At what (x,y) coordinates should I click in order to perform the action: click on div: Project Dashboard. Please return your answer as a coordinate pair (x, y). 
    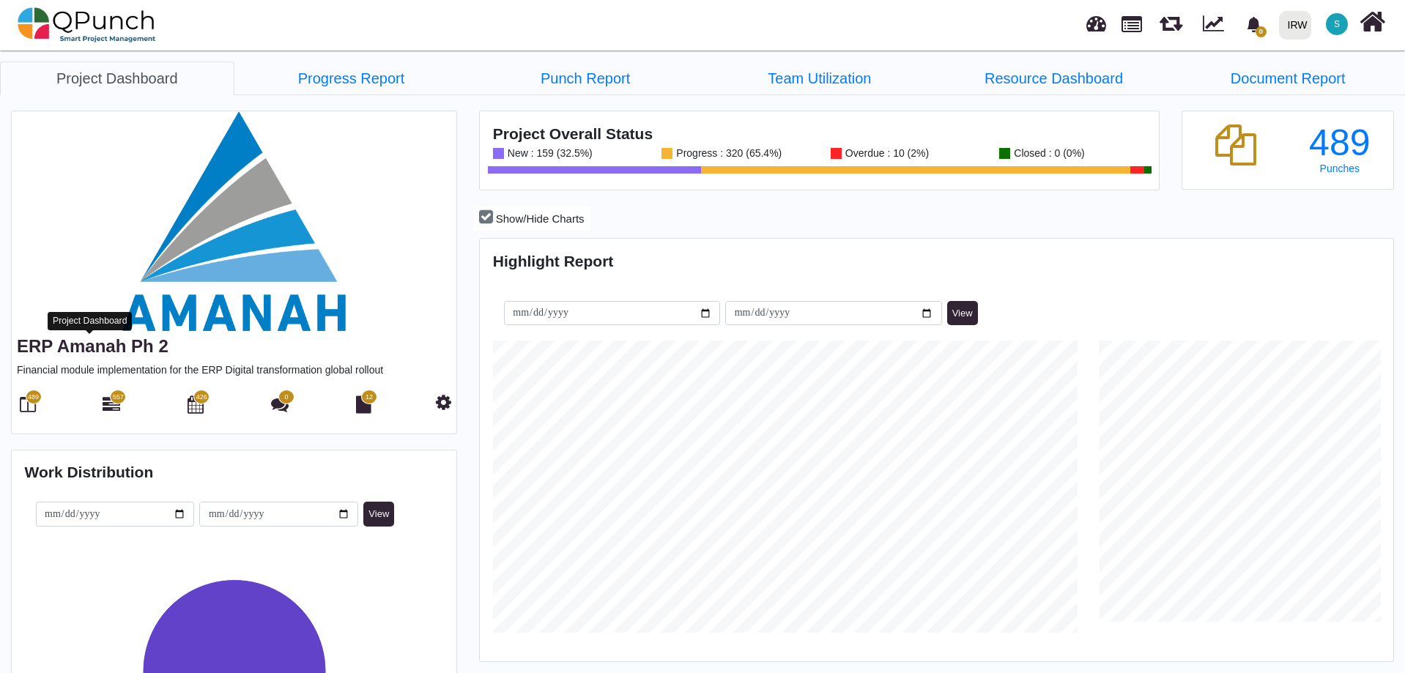
    Looking at the image, I should click on (89, 321).